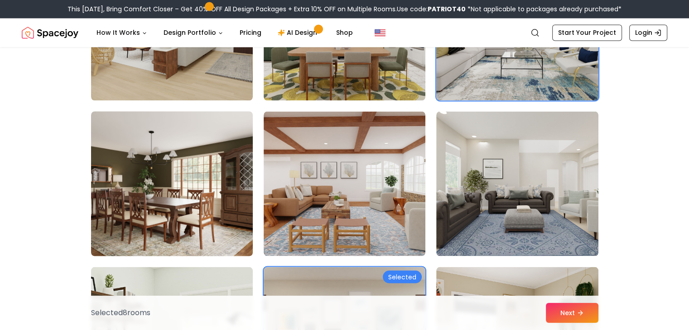 The image size is (689, 330). I want to click on div: Selected, so click(402, 277).